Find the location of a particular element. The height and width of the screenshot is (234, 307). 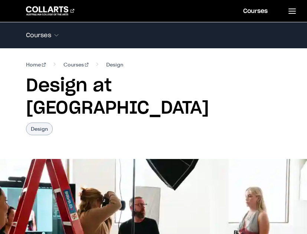

a: Home is located at coordinates (36, 65).